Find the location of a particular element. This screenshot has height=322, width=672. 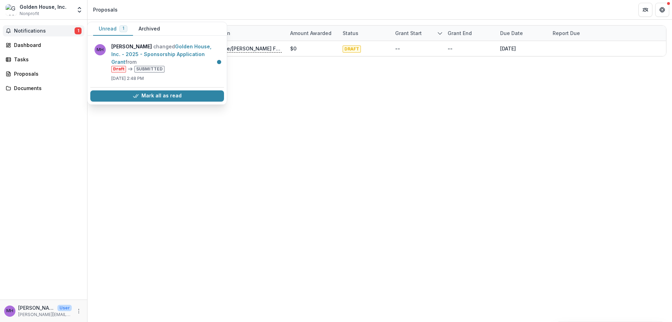

div: Tasks is located at coordinates (46, 59).